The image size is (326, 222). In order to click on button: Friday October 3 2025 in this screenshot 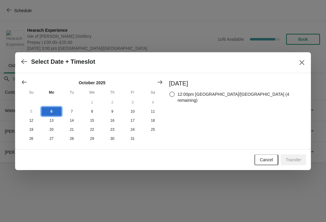, I will do `click(133, 102)`.